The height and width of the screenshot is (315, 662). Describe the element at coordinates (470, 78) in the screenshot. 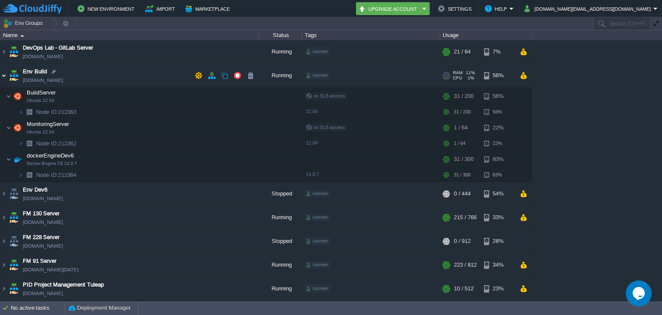

I see `span: 1%` at that location.